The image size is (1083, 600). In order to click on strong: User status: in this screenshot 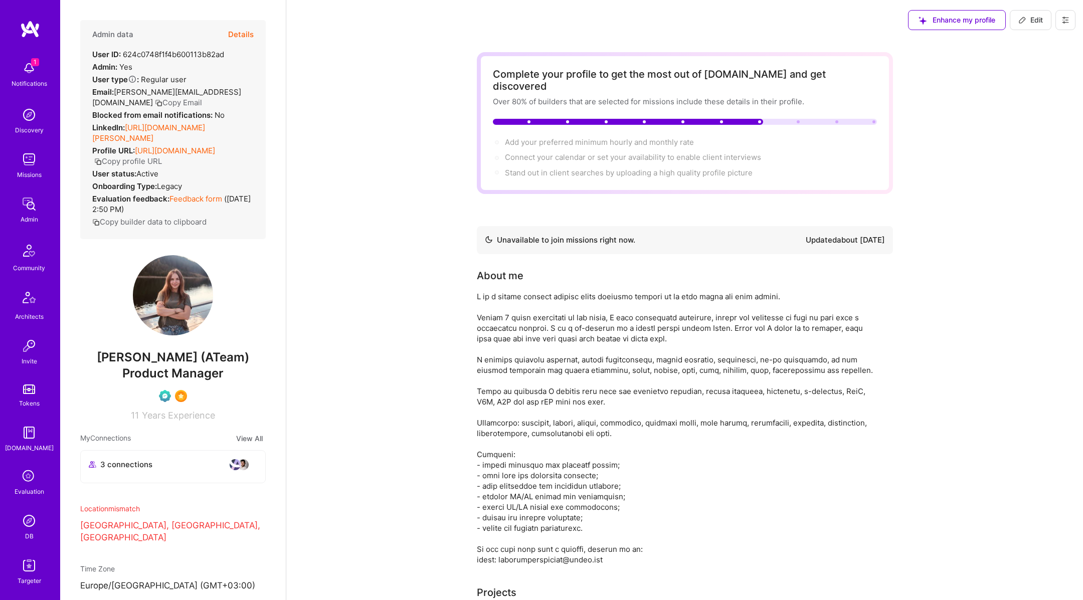, I will do `click(114, 174)`.